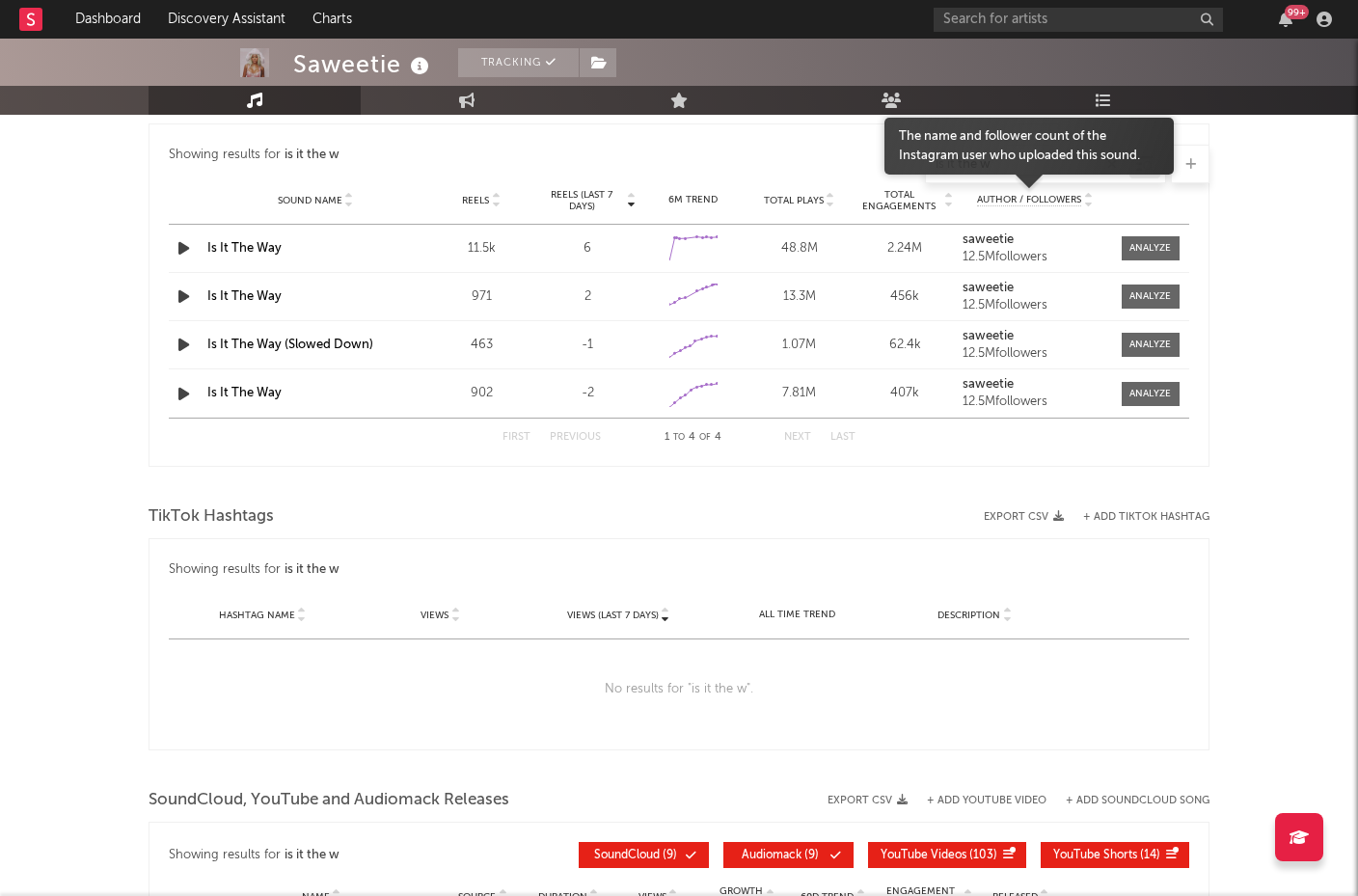 This screenshot has height=896, width=1358. I want to click on div: 6, so click(587, 249).